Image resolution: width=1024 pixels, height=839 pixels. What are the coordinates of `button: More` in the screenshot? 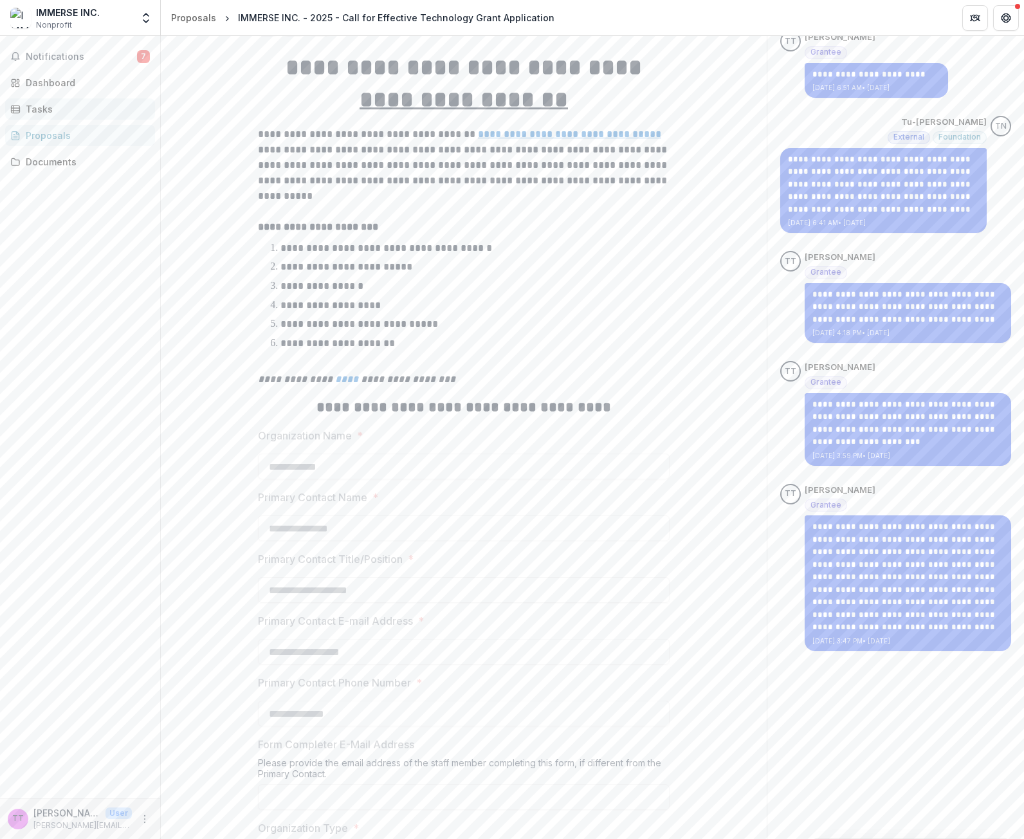 It's located at (145, 819).